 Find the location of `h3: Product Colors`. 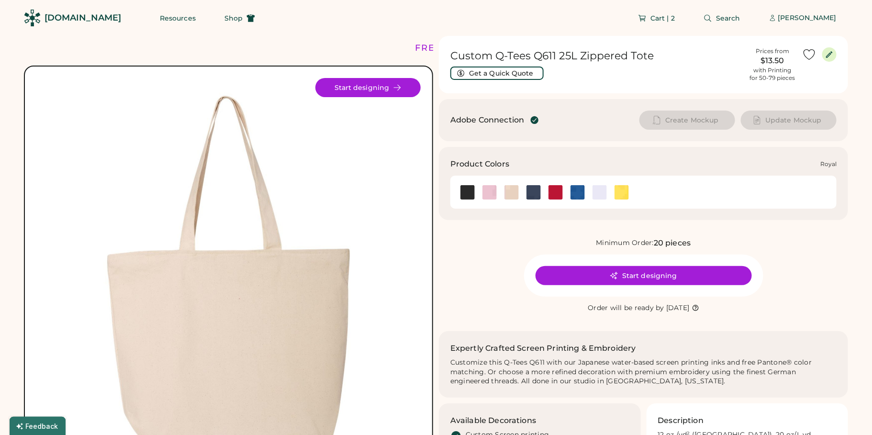

h3: Product Colors is located at coordinates (480, 164).